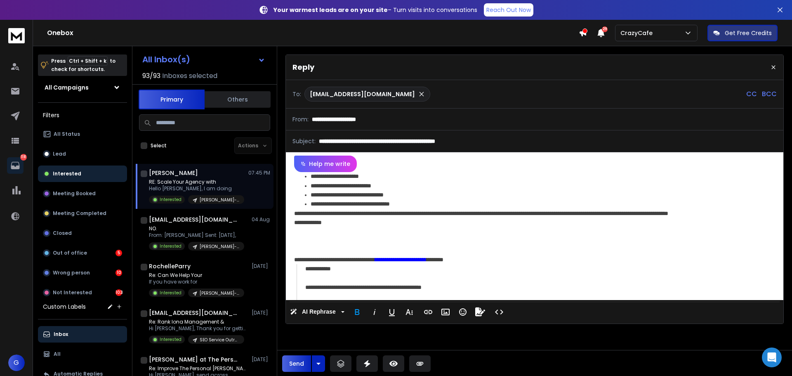 The width and height of the screenshot is (792, 376). Describe the element at coordinates (83, 334) in the screenshot. I see `button: Inbox` at that location.